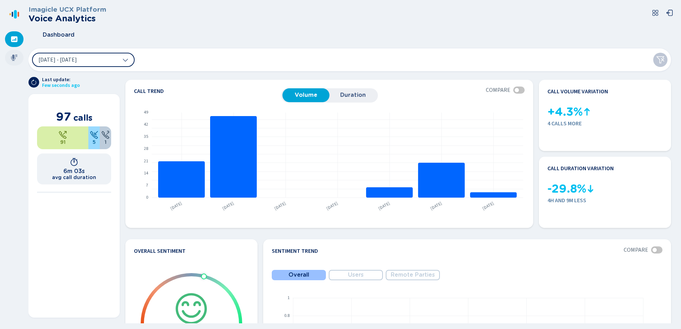 The height and width of the screenshot is (329, 681). What do you see at coordinates (146, 149) in the screenshot?
I see `text: 28` at bounding box center [146, 149].